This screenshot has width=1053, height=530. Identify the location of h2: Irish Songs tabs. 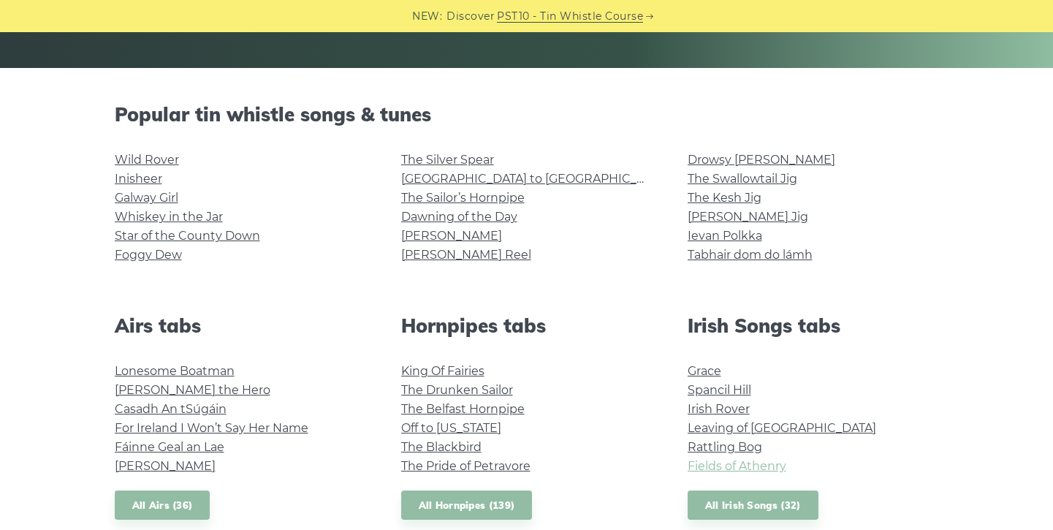
(813, 325).